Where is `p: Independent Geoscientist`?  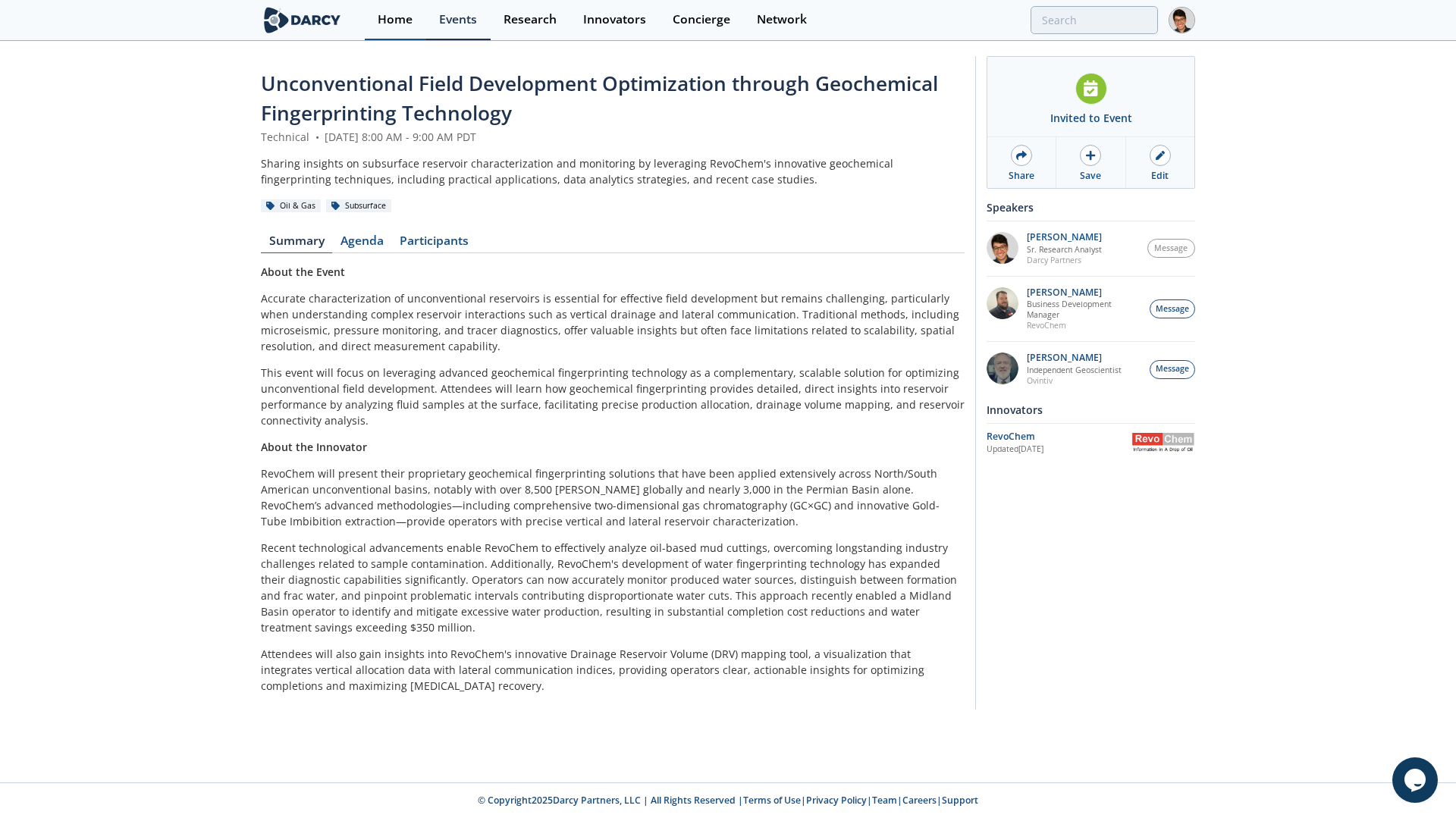
p: Independent Geoscientist is located at coordinates (1074, 370).